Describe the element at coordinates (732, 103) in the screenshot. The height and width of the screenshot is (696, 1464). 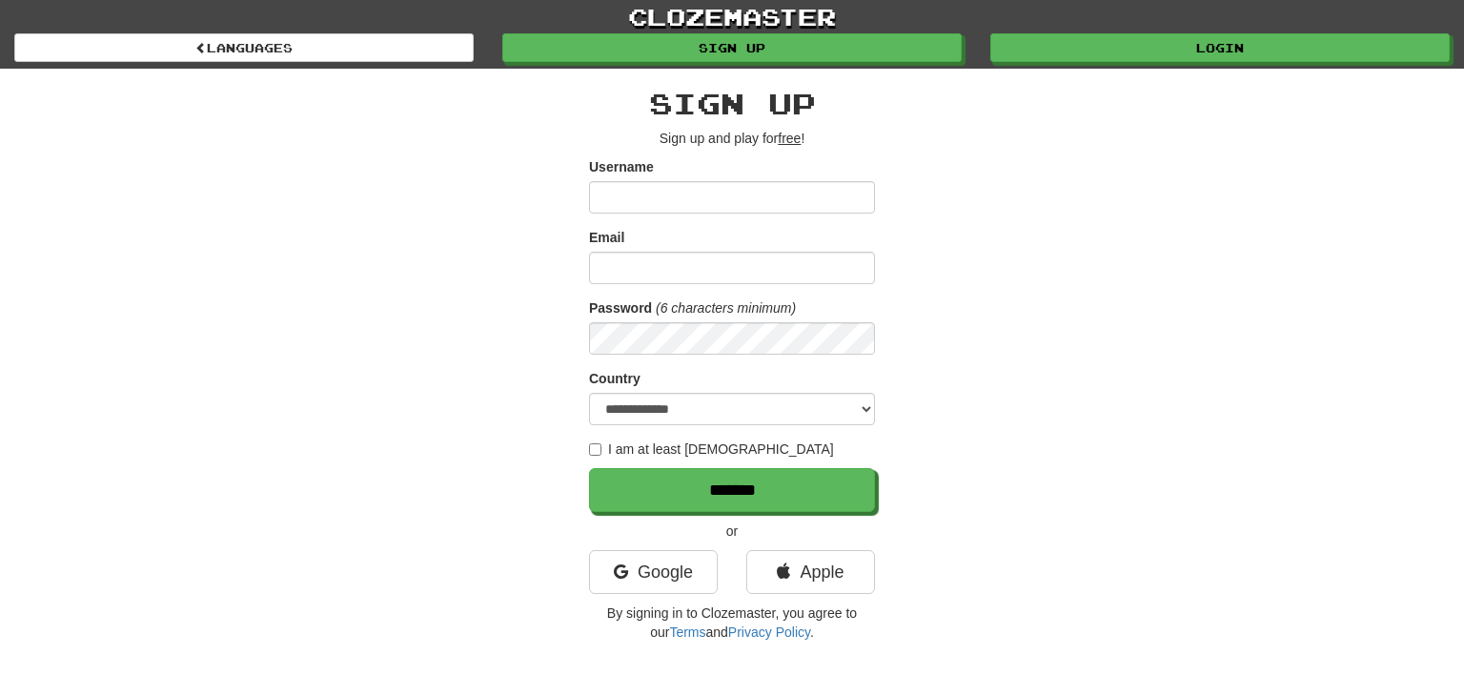
I see `h2: Sign up` at that location.